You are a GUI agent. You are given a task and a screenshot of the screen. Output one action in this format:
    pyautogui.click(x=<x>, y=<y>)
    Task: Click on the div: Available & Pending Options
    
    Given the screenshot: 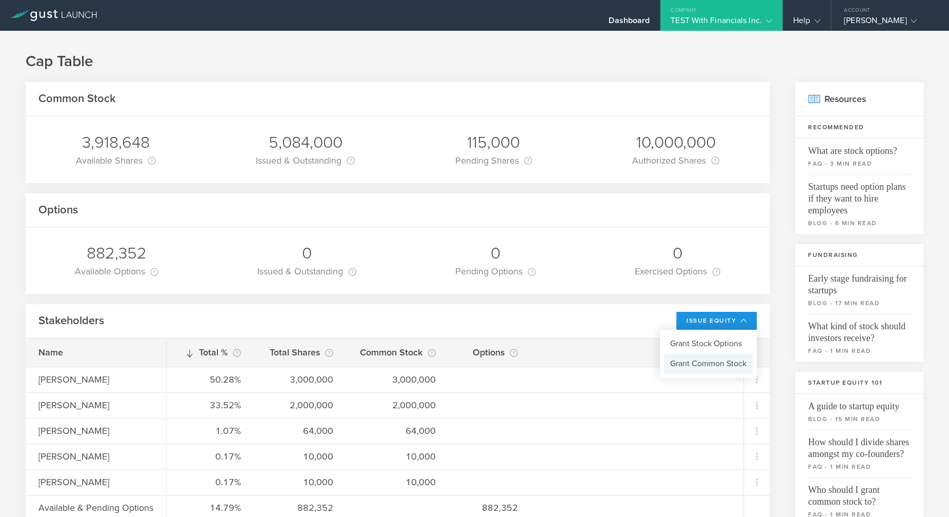 What is the action you would take?
    pyautogui.click(x=109, y=507)
    